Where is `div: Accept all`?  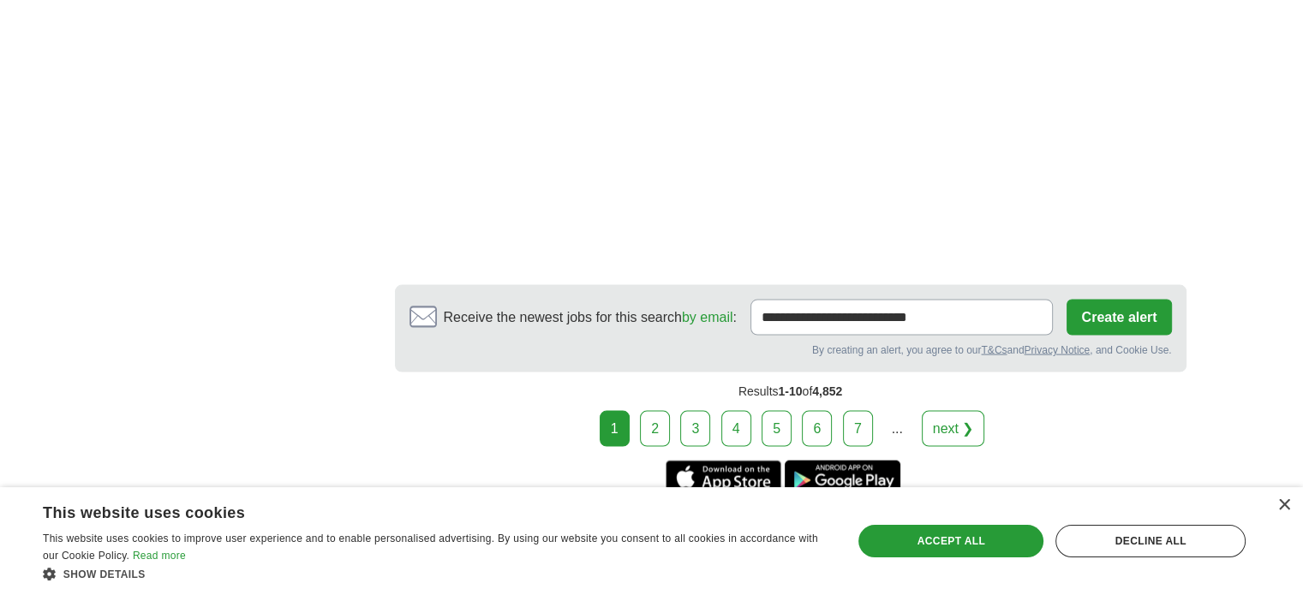 div: Accept all is located at coordinates (951, 541).